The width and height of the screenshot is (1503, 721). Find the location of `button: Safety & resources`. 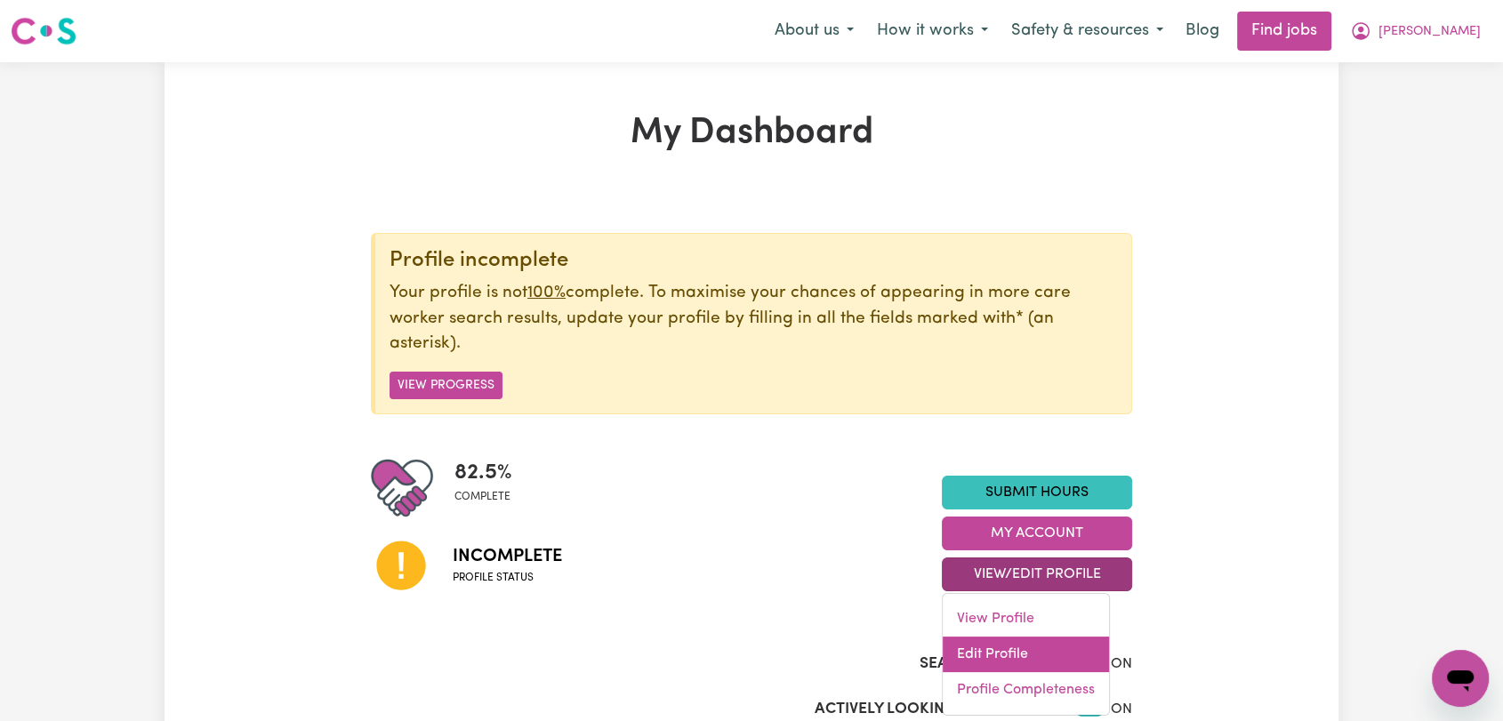

button: Safety & resources is located at coordinates (1087, 31).